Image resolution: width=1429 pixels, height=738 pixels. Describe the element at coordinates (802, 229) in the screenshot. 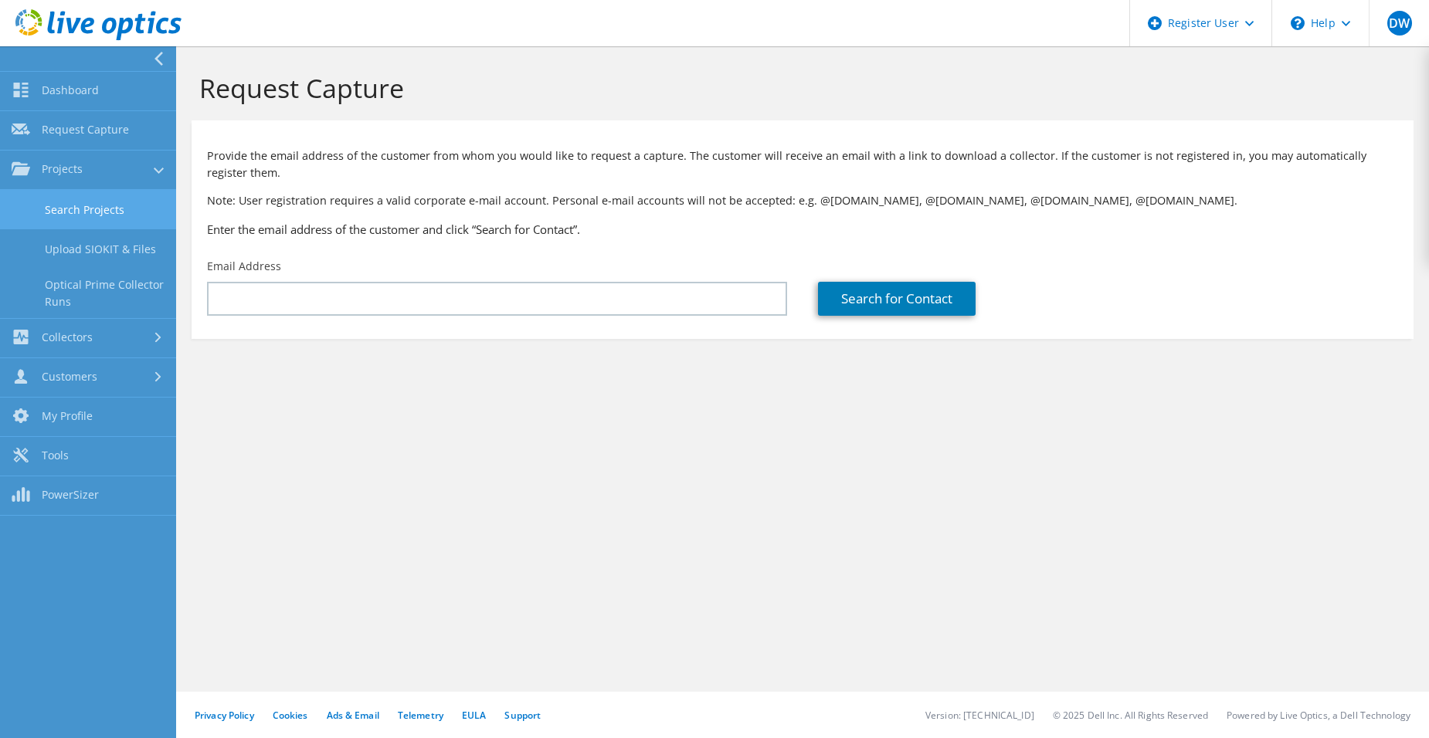

I see `h3: Enter the email address of the customer and click “Search for Contact”.` at that location.